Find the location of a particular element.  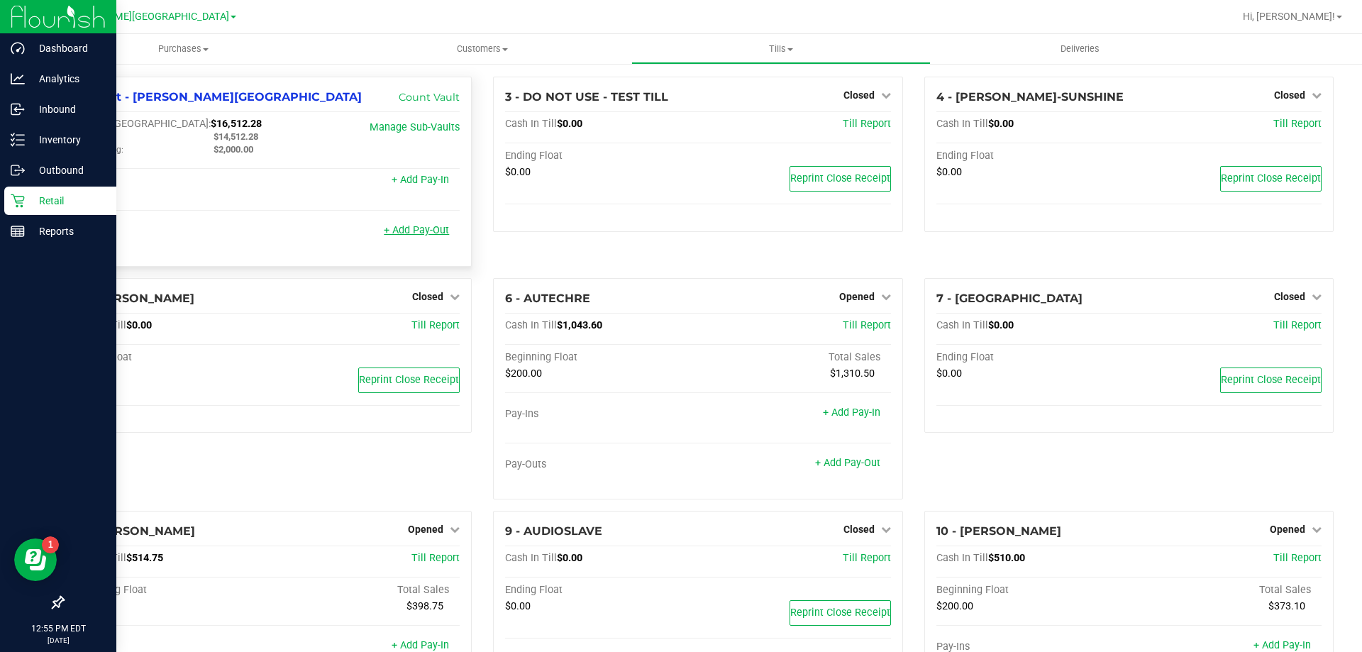

span: 3 - DO NOT USE - TEST TILL is located at coordinates (587, 96).